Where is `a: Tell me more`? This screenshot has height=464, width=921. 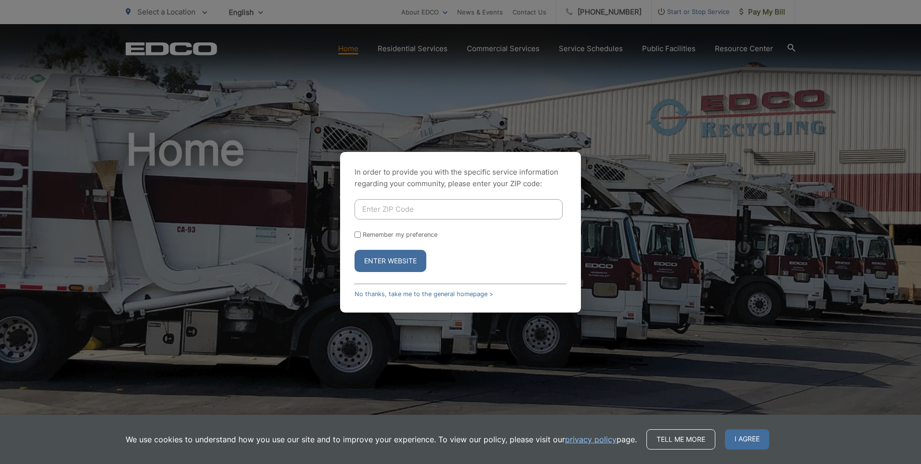
a: Tell me more is located at coordinates (681, 439).